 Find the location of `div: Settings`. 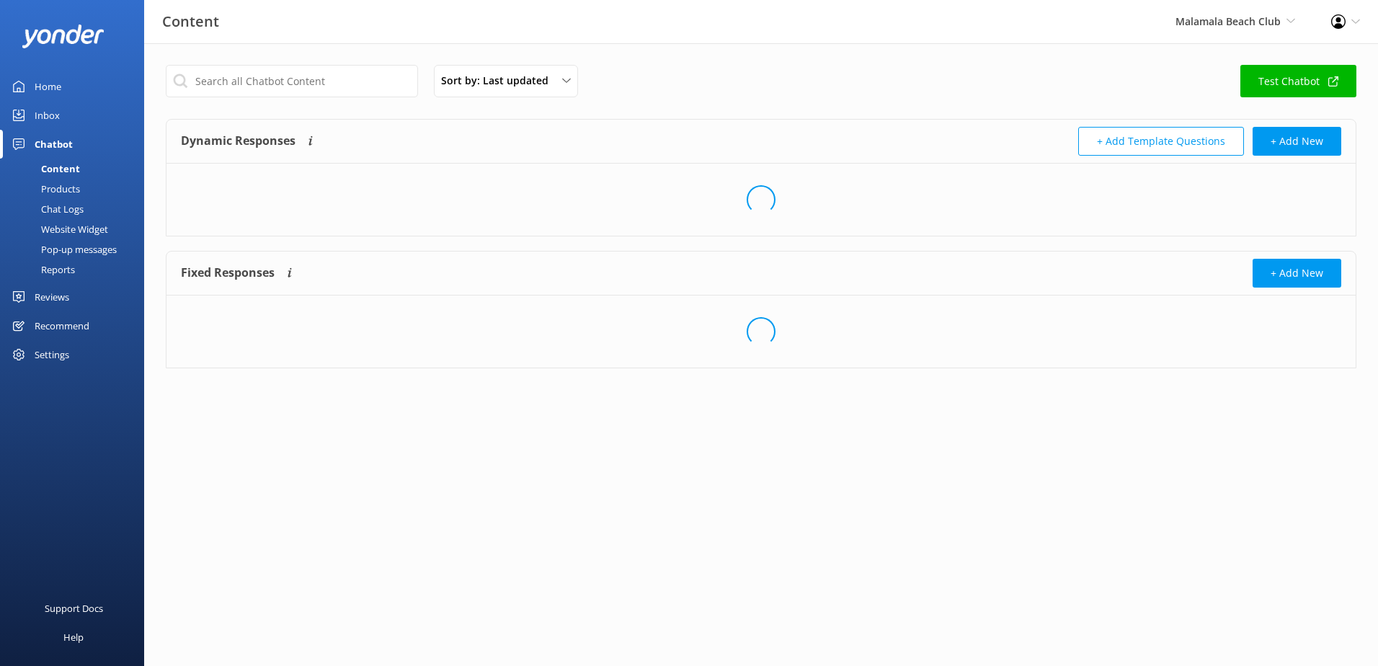

div: Settings is located at coordinates (52, 355).